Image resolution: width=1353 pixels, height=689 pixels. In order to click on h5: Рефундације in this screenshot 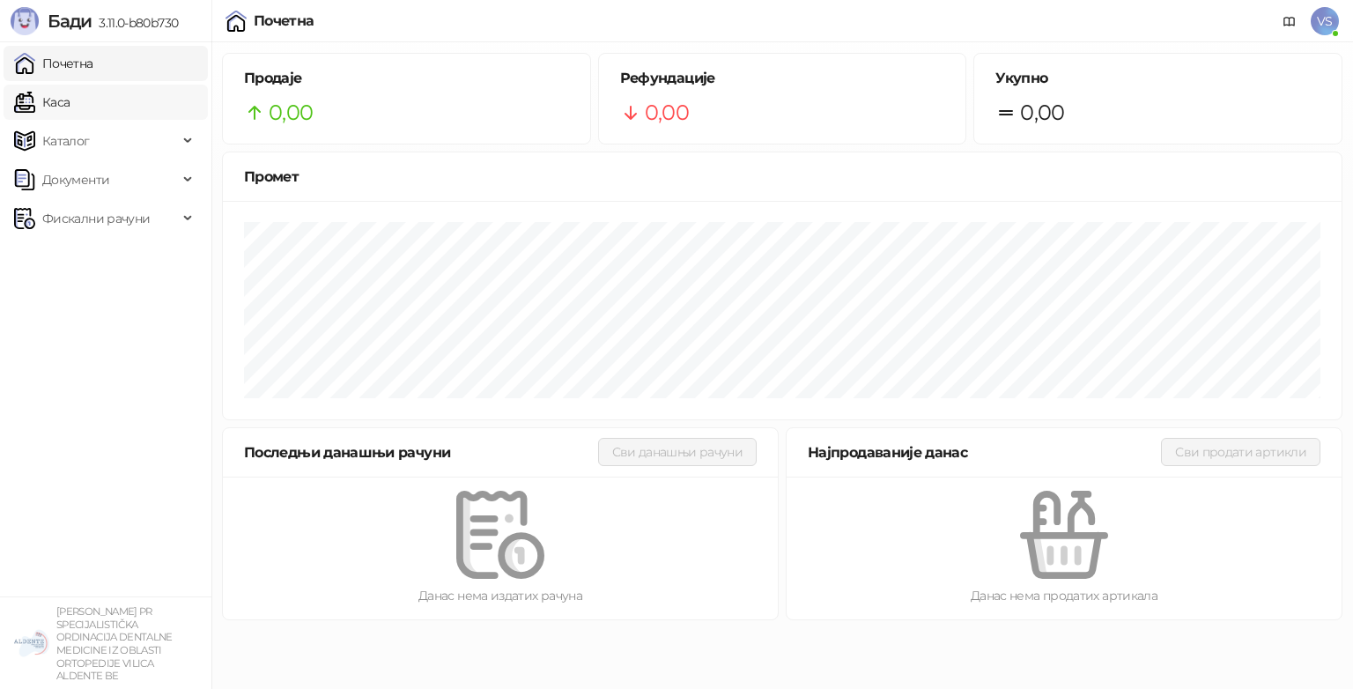, I will do `click(782, 78)`.